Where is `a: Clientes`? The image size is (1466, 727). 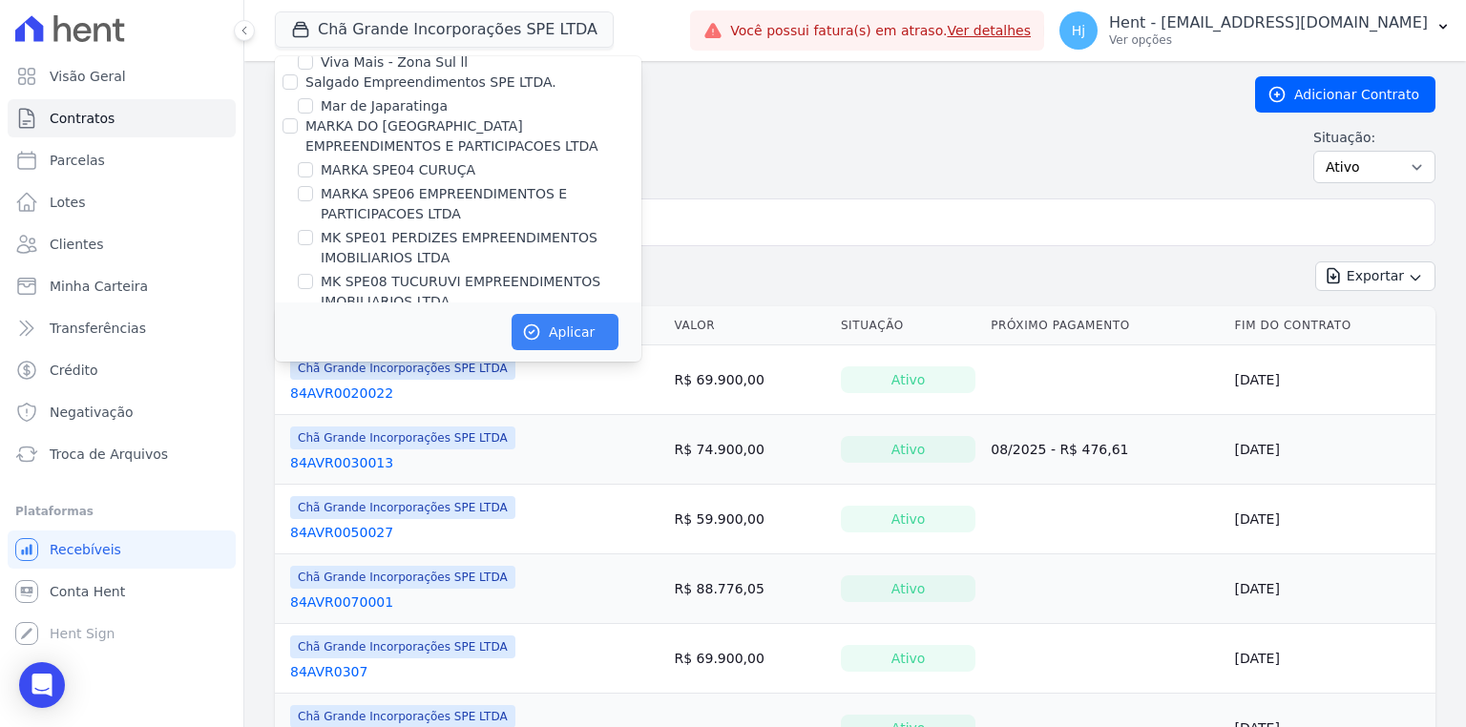
a: Clientes is located at coordinates (121, 244).